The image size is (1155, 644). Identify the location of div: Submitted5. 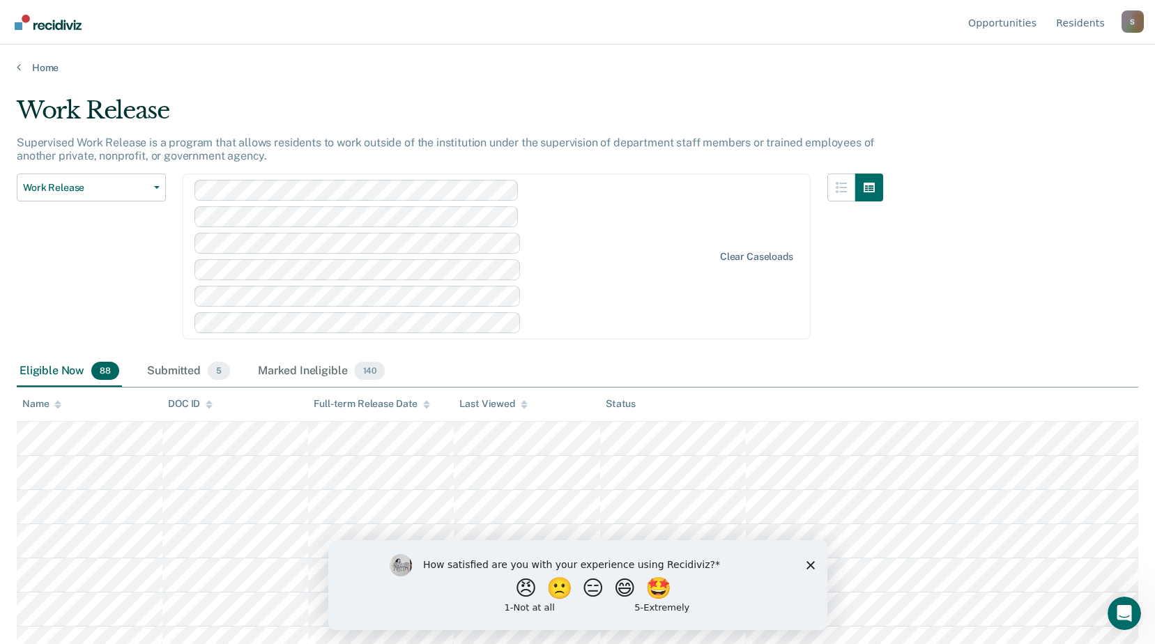
(188, 372).